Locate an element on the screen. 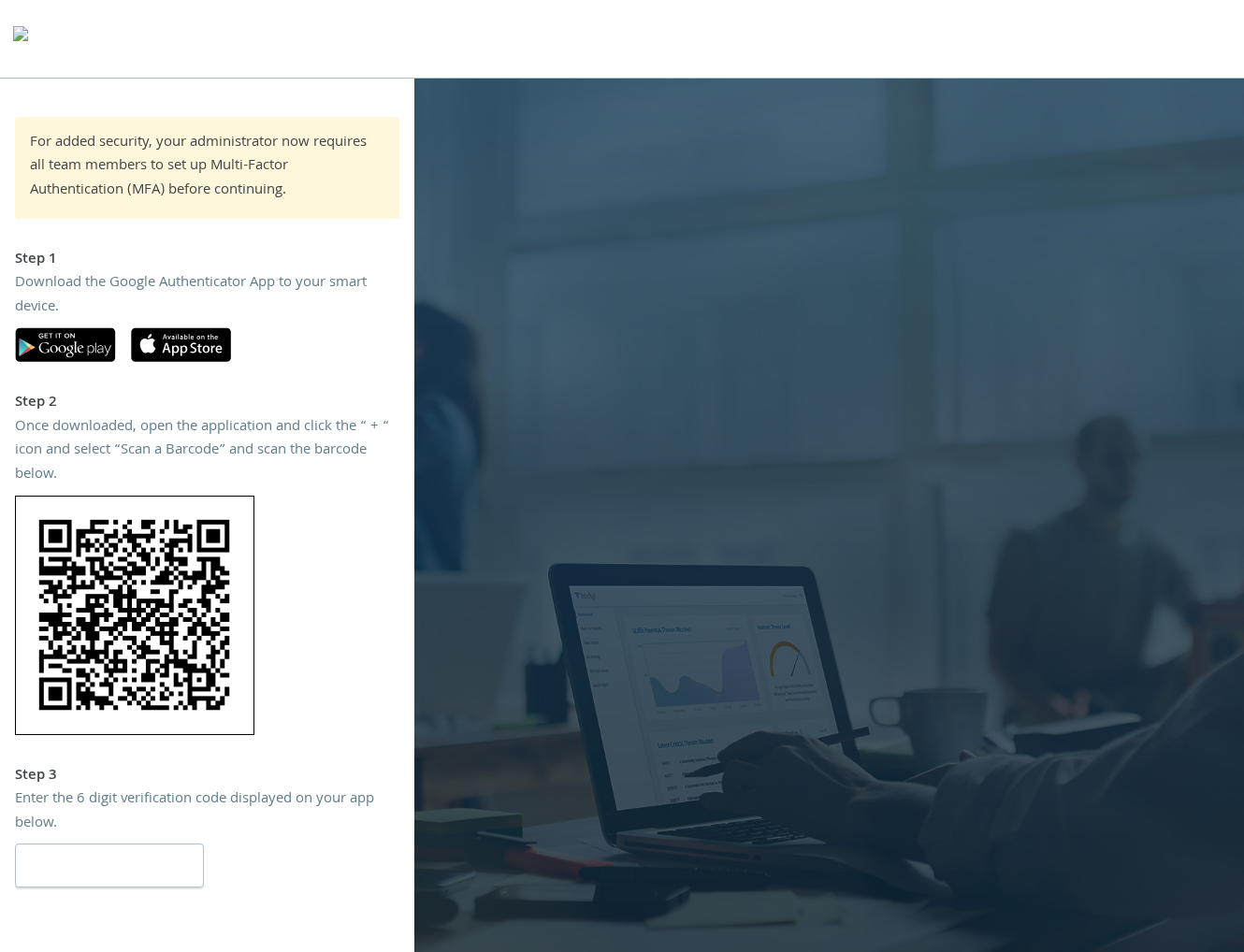 The height and width of the screenshot is (952, 1244). strong: Step 3 is located at coordinates (35, 776).